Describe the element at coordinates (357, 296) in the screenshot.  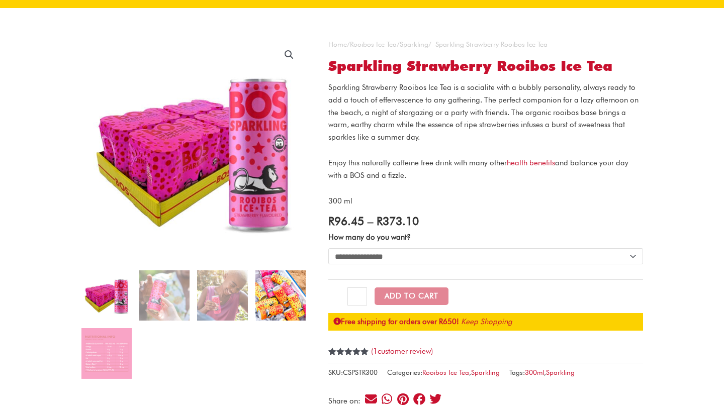
I see `input: Product quantity` at that location.